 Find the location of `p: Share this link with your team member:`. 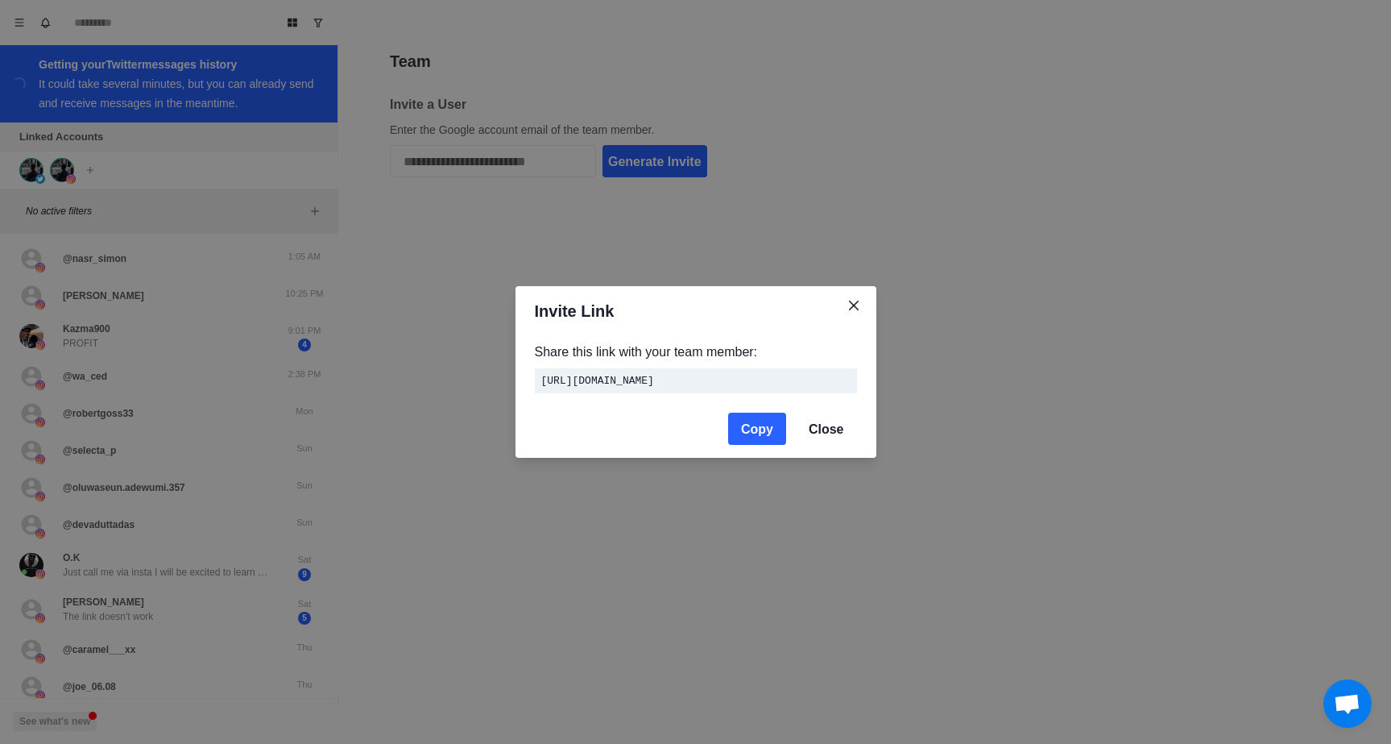

p: Share this link with your team member: is located at coordinates (696, 352).